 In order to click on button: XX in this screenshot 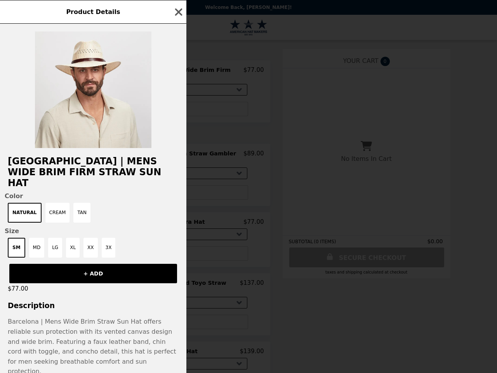, I will do `click(91, 247)`.